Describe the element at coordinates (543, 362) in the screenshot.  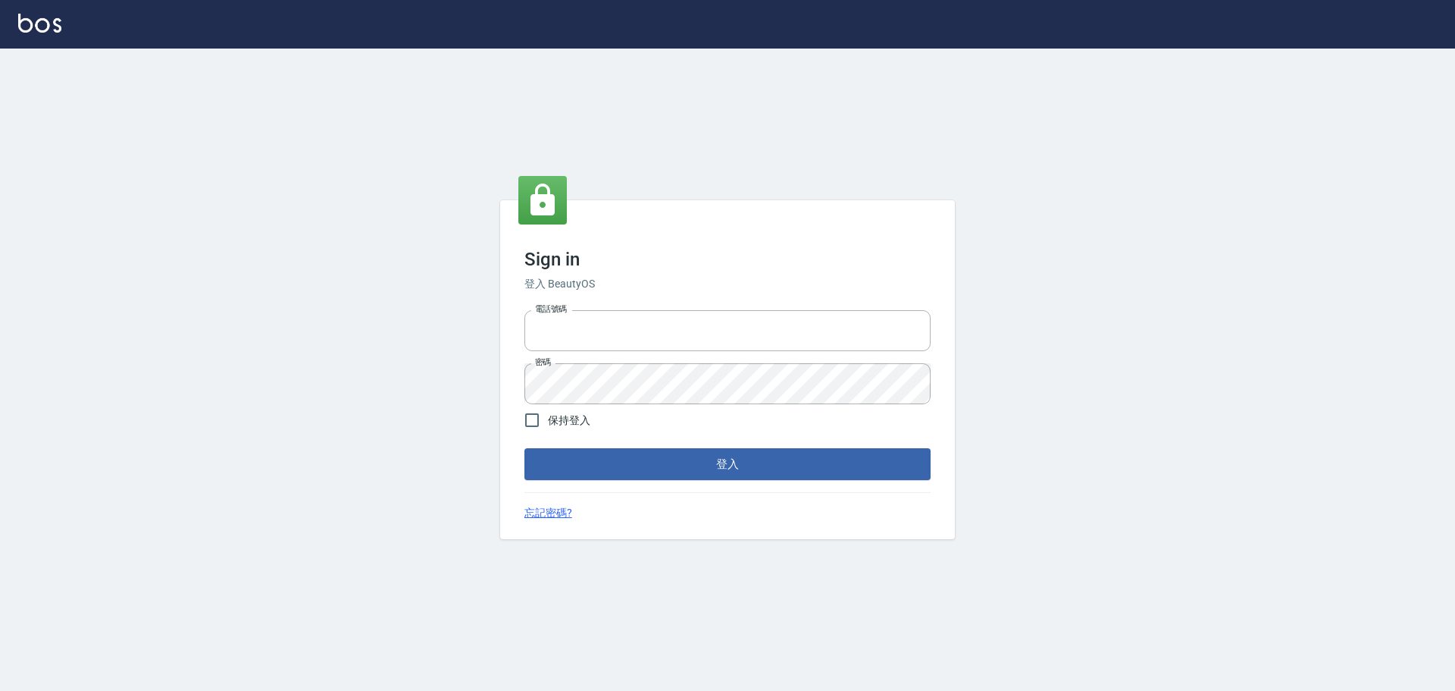
I see `label: 密碼` at that location.